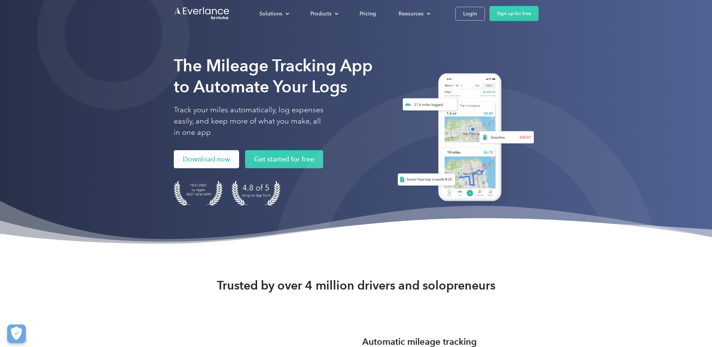 This screenshot has height=347, width=712. Describe the element at coordinates (356, 285) in the screenshot. I see `strong: Trusted by over 4 million drivers and solopreneurs` at that location.